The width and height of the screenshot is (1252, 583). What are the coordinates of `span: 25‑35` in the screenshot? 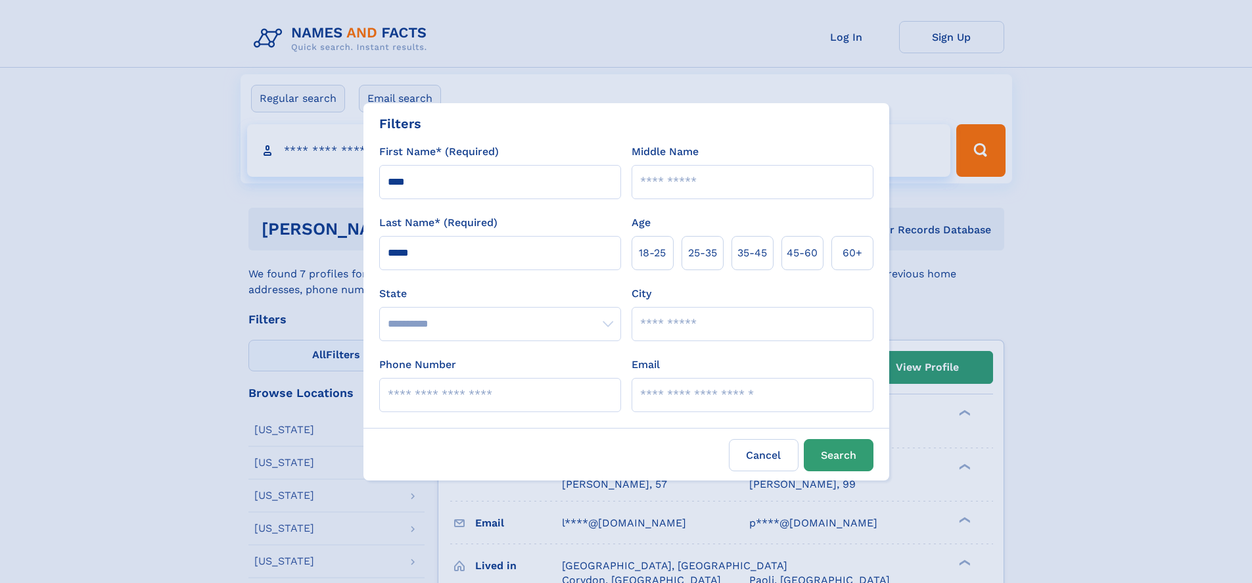 It's located at (702, 253).